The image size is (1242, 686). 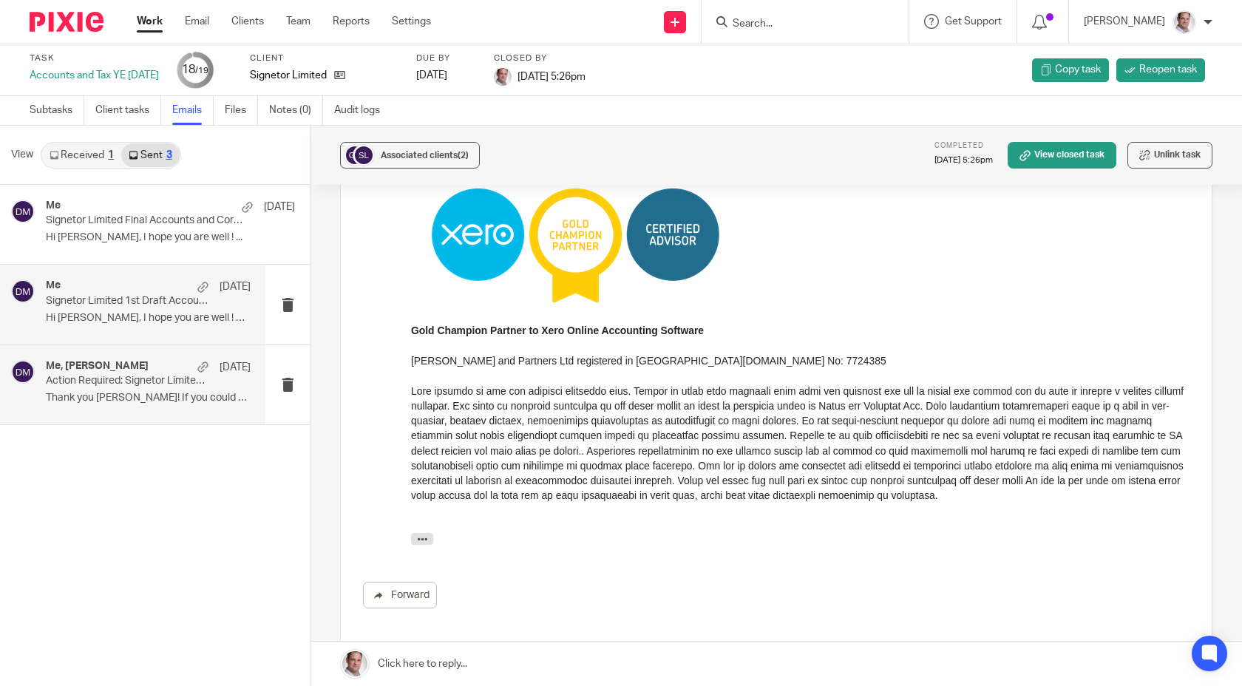 I want to click on label: Closed by, so click(x=540, y=58).